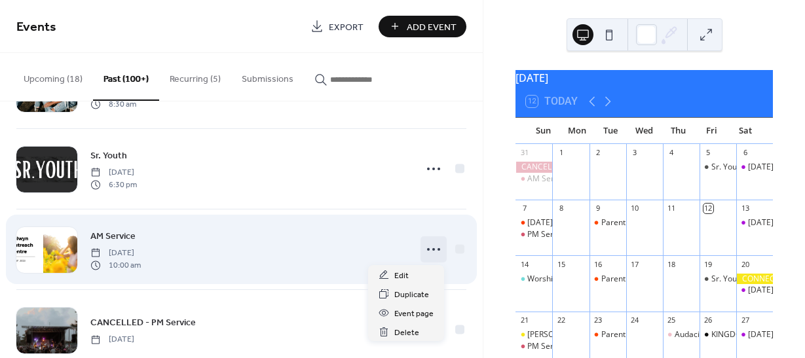 Image resolution: width=805 pixels, height=358 pixels. Describe the element at coordinates (113, 236) in the screenshot. I see `span: AM Service` at that location.